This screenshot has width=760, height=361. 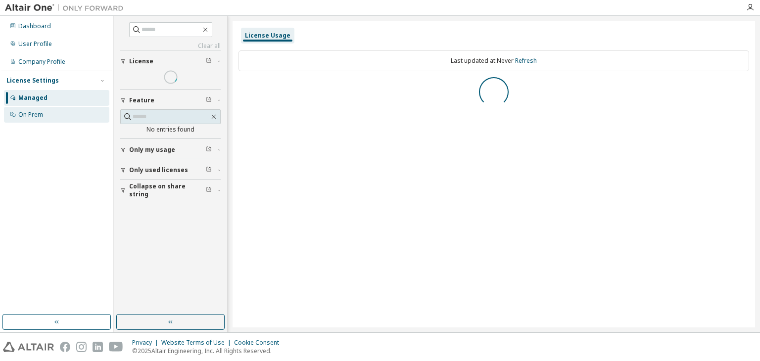 What do you see at coordinates (35, 44) in the screenshot?
I see `div: User Profile` at bounding box center [35, 44].